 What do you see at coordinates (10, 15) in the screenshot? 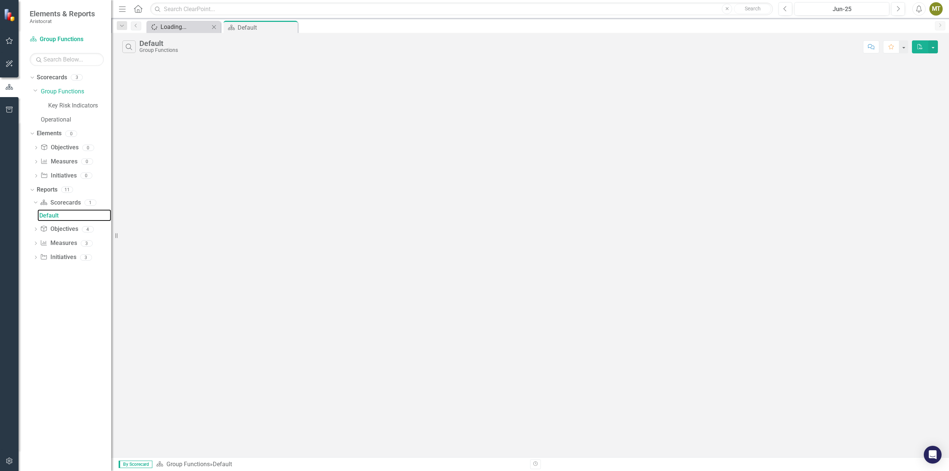
I see `img: ClearPoint Strategy` at bounding box center [10, 15].